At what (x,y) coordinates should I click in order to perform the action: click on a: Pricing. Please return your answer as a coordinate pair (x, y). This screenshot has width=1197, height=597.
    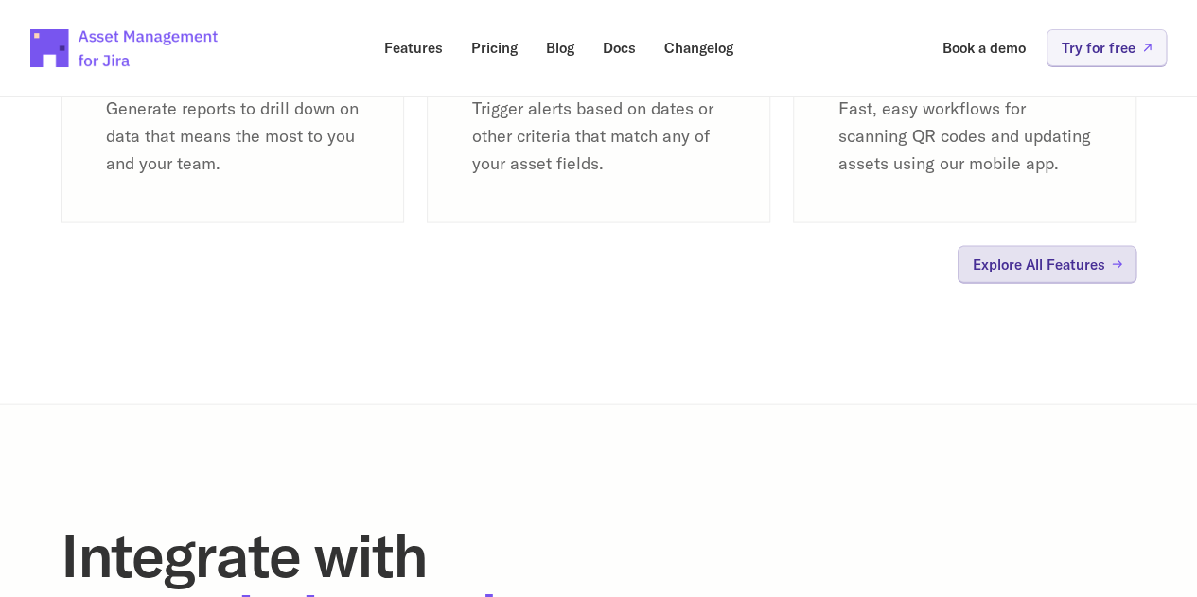
    Looking at the image, I should click on (494, 47).